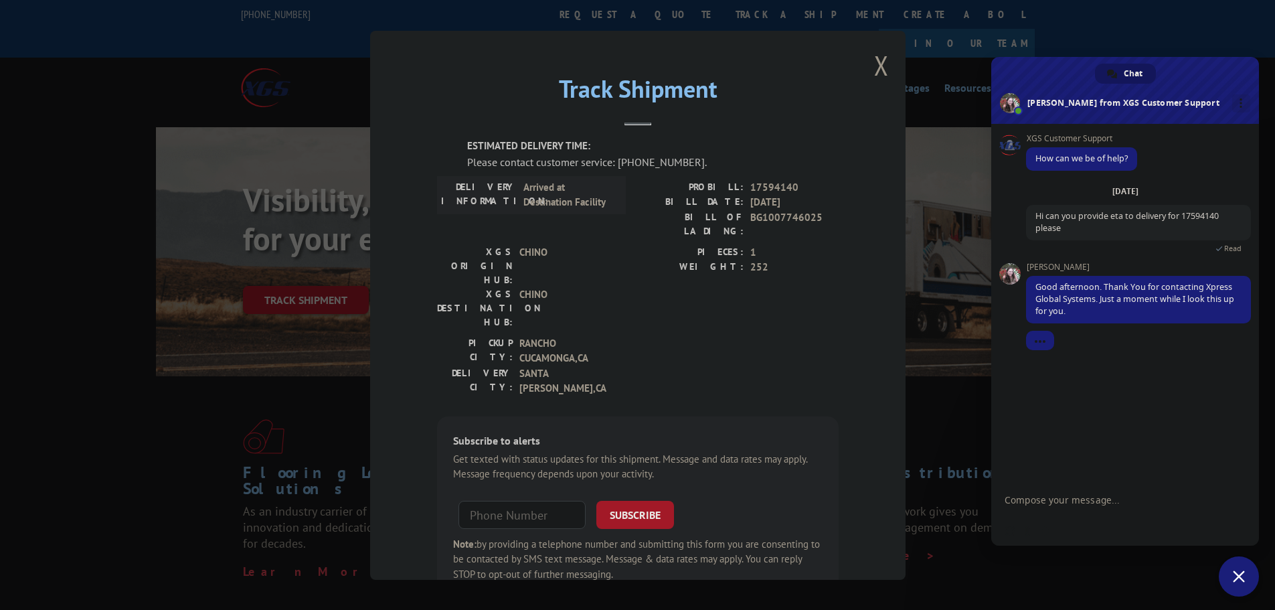 This screenshot has width=1275, height=610. Describe the element at coordinates (475, 350) in the screenshot. I see `label: PICKUP CITY:` at that location.